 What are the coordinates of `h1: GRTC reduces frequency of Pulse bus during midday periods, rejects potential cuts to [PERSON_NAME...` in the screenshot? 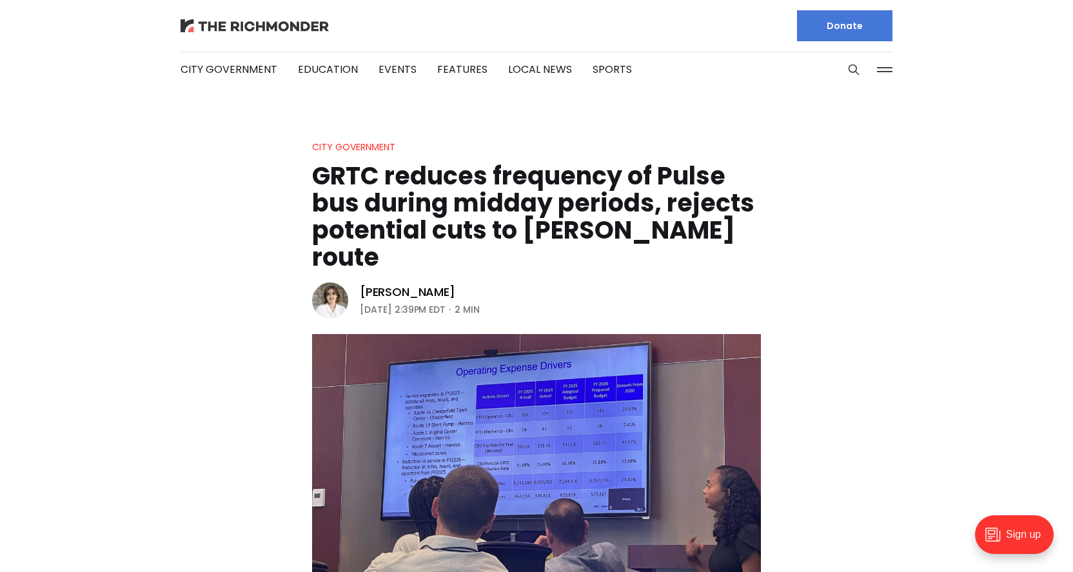 It's located at (537, 217).